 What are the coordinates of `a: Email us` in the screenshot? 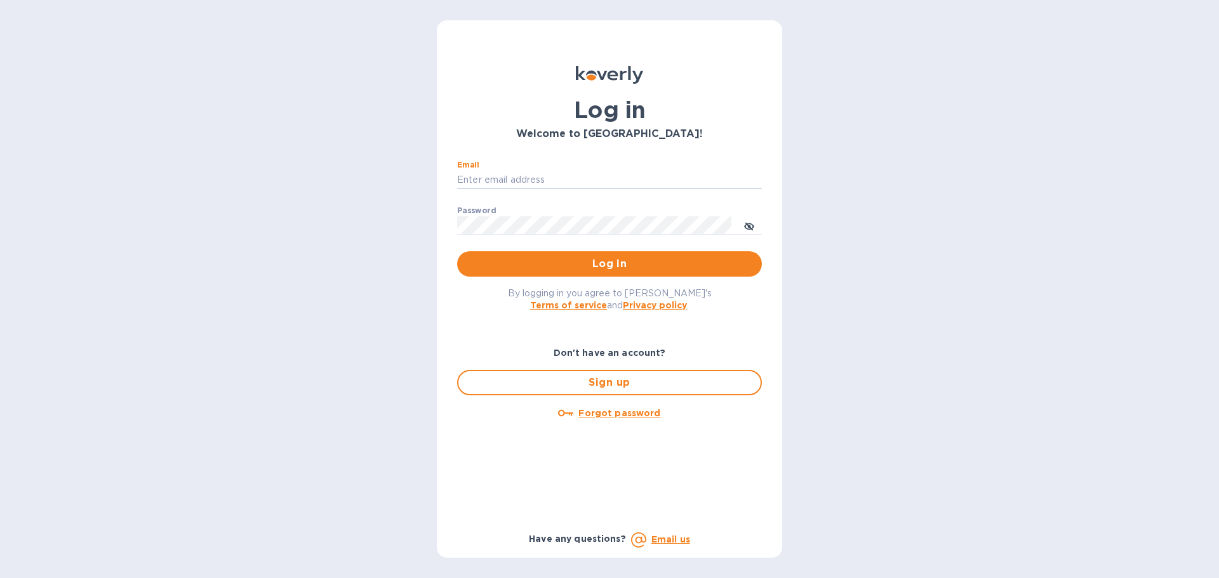 It's located at (670, 540).